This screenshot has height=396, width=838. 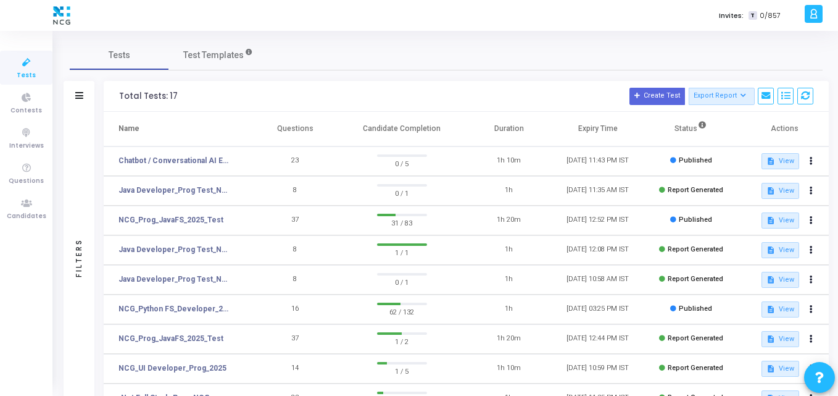 I want to click on span: 1 / 1, so click(x=402, y=252).